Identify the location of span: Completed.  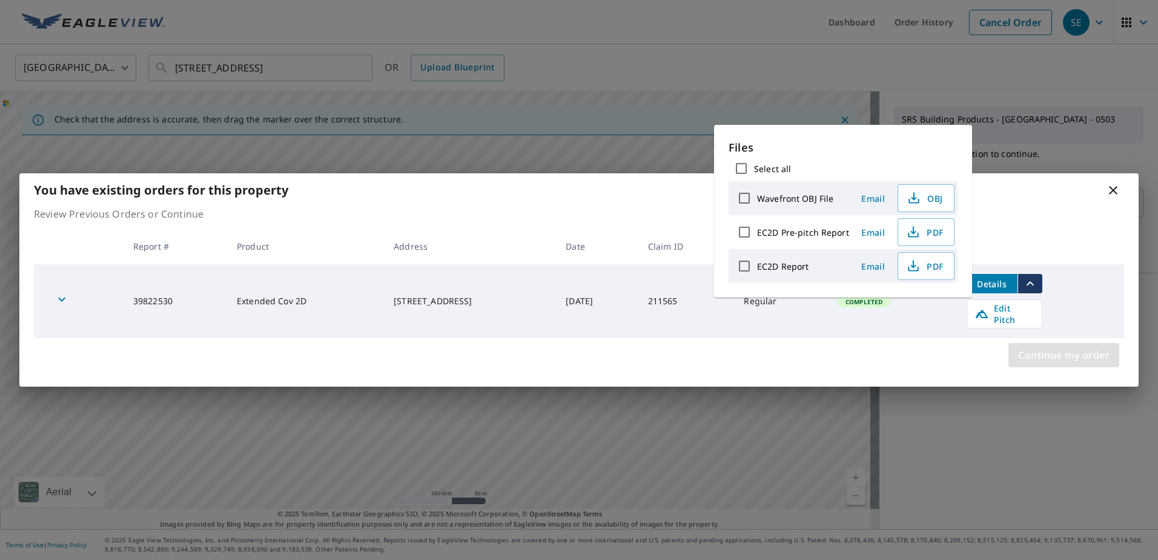
(864, 302).